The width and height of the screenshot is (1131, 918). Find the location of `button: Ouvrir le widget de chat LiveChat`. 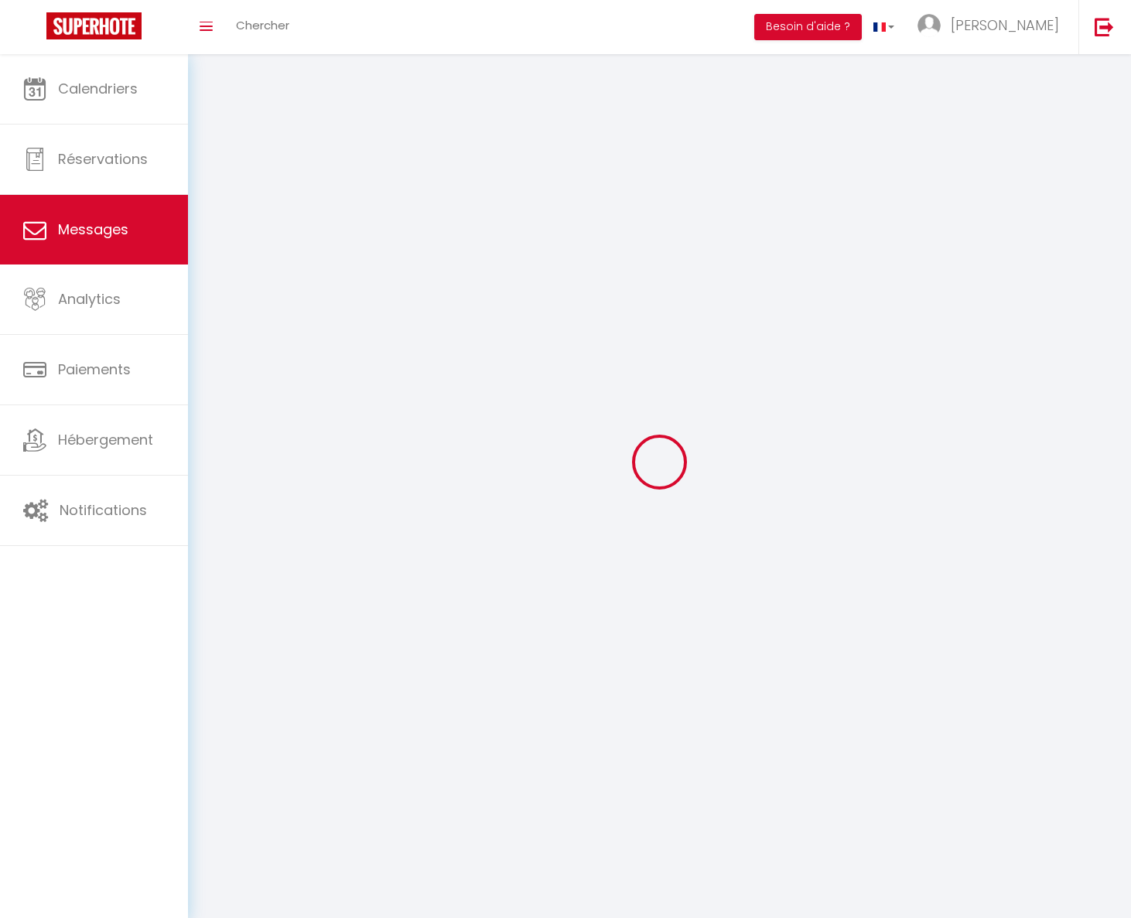

button: Ouvrir le widget de chat LiveChat is located at coordinates (36, 29).